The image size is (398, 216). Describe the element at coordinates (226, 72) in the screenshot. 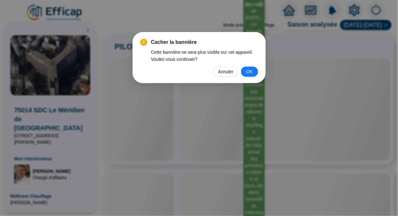

I see `span: Annuler` at that location.